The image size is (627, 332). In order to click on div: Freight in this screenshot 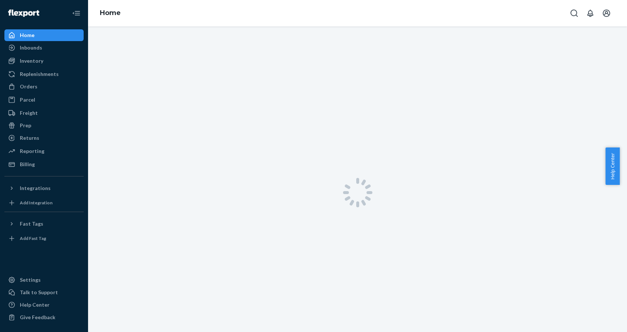, I will do `click(29, 113)`.